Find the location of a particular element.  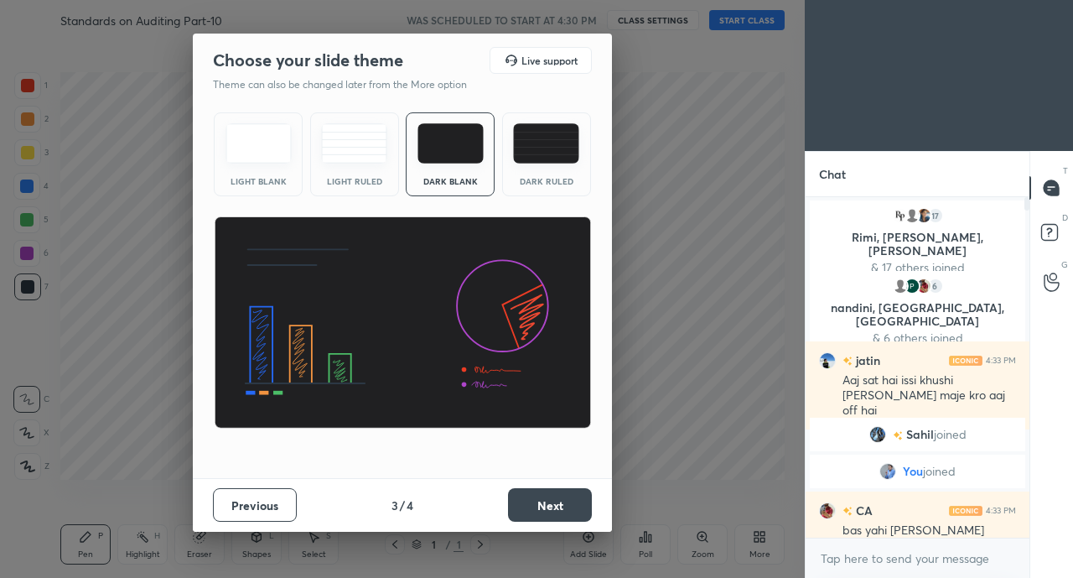

button: Next is located at coordinates (550, 505).